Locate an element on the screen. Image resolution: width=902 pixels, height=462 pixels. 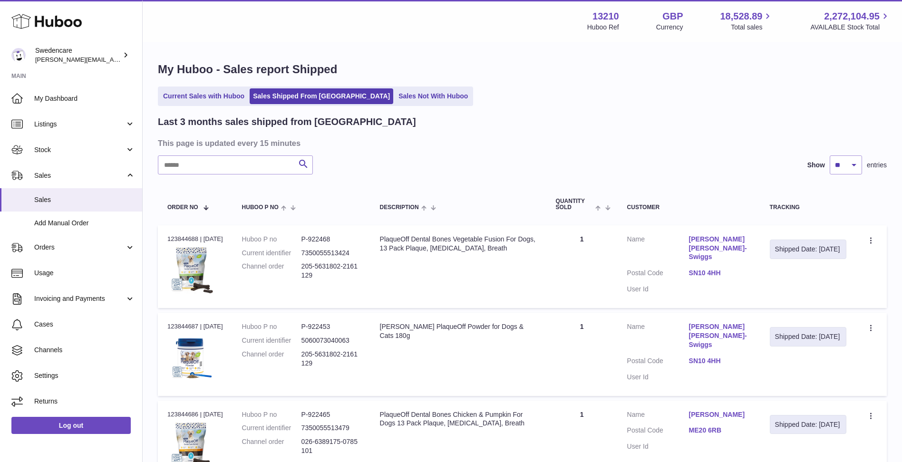
span: Order No is located at coordinates (183, 207).